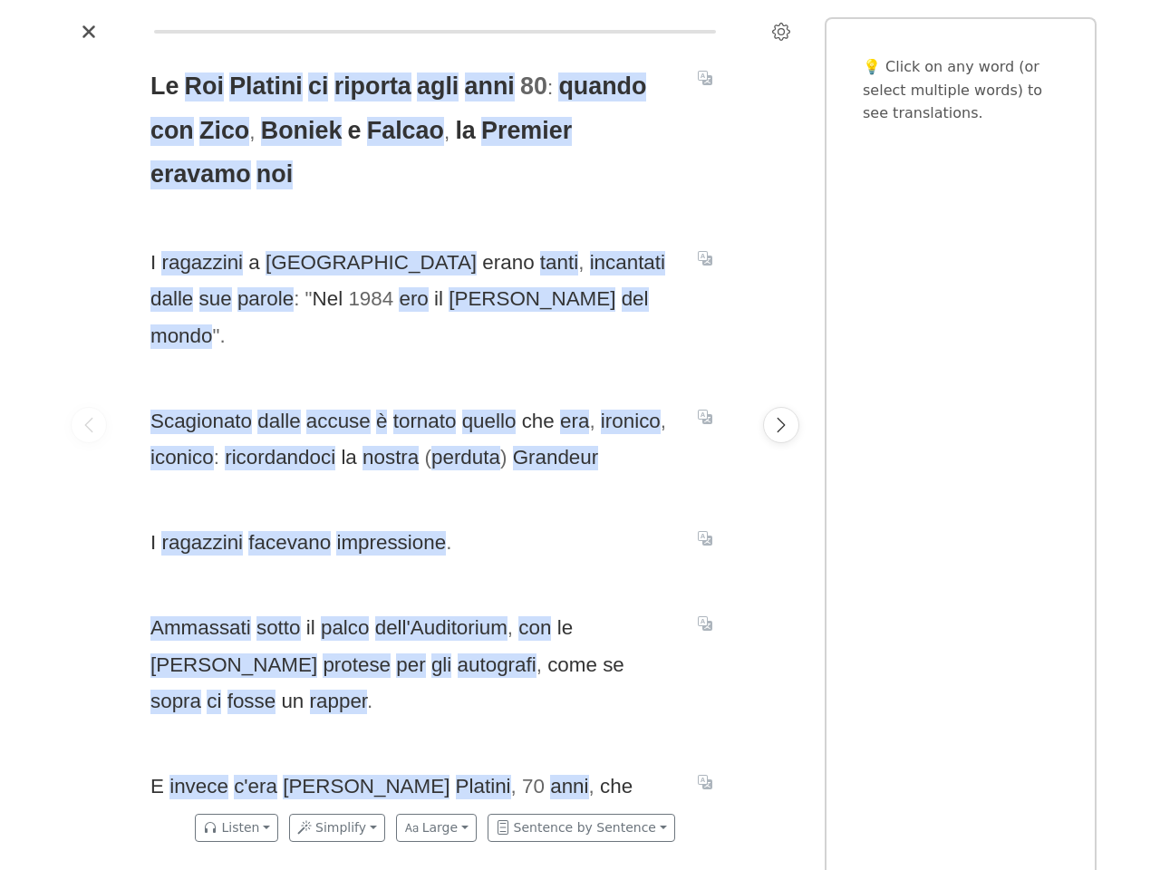  Describe the element at coordinates (266, 299) in the screenshot. I see `span: parole` at that location.